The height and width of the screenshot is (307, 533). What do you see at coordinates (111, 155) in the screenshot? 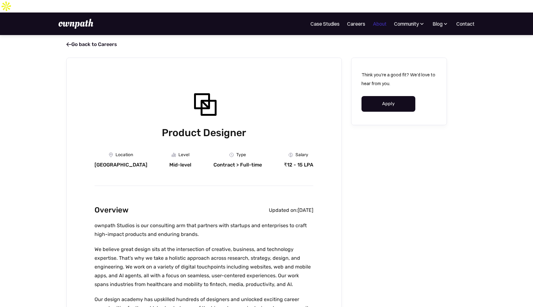
I see `img: Location Icon - Job Board X Webflow Template` at bounding box center [111, 155].